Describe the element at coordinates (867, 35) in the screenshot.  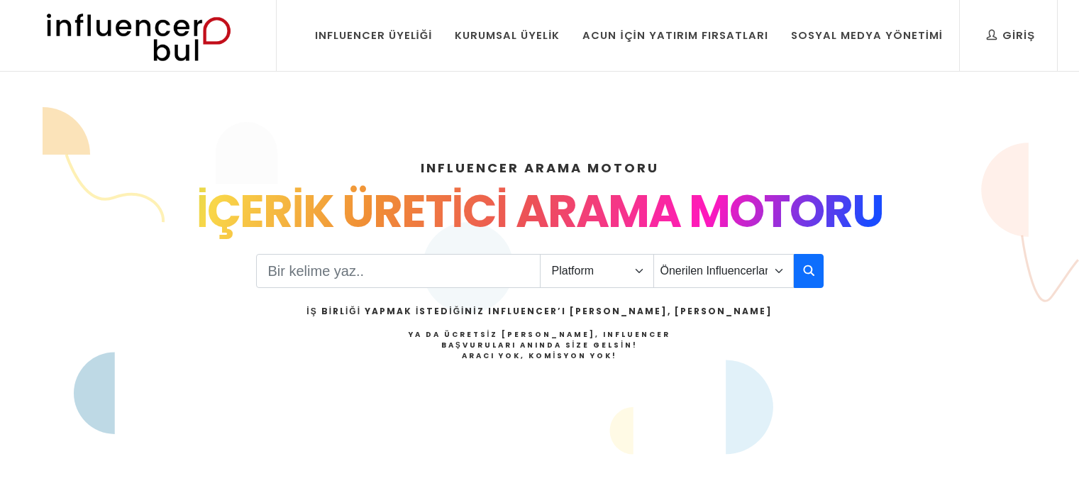
I see `div: Sosyal Medya Yönetimi` at that location.